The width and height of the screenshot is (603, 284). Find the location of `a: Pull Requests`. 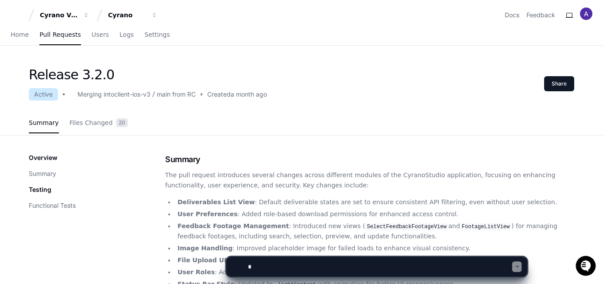

a: Pull Requests is located at coordinates (60, 35).